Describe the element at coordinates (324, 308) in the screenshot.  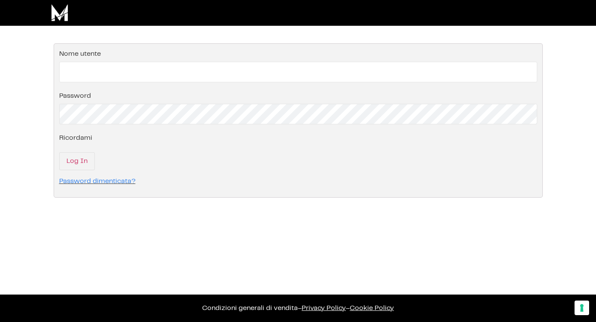
I see `a: Privacy Policy` at that location.